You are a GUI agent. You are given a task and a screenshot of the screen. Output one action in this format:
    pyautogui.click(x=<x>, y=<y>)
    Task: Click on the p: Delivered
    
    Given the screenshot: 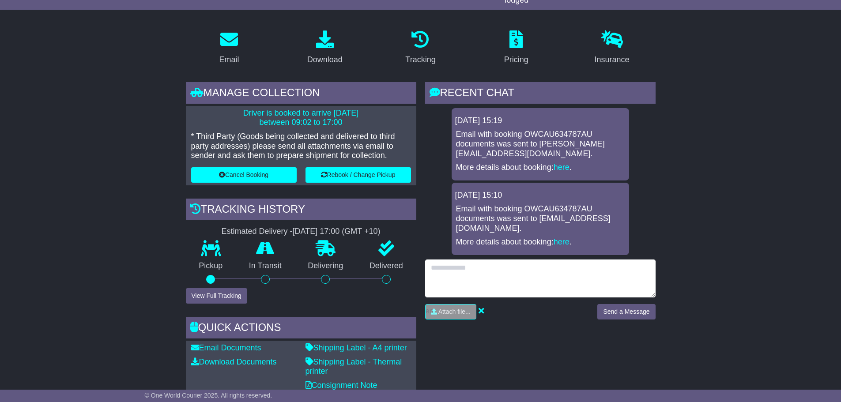 What is the action you would take?
    pyautogui.click(x=386, y=266)
    